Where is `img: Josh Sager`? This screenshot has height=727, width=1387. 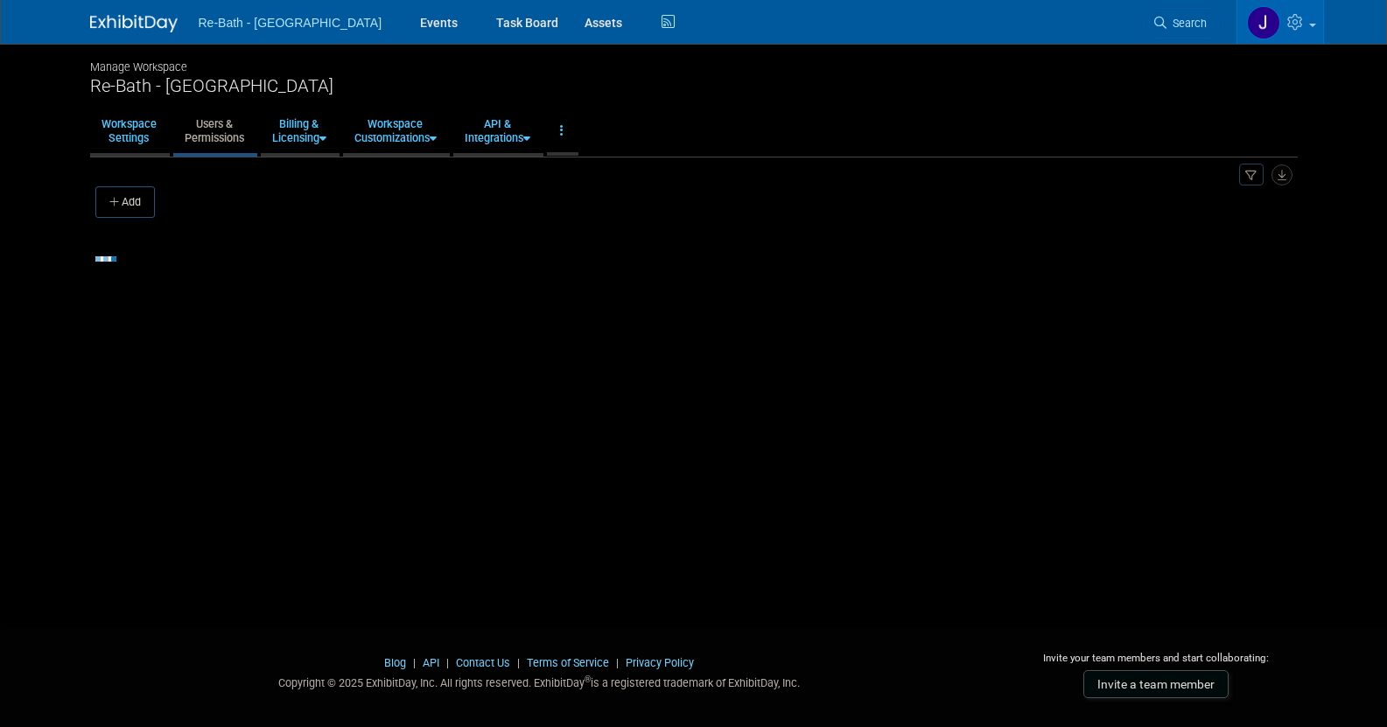
img: Josh Sager is located at coordinates (1264, 23).